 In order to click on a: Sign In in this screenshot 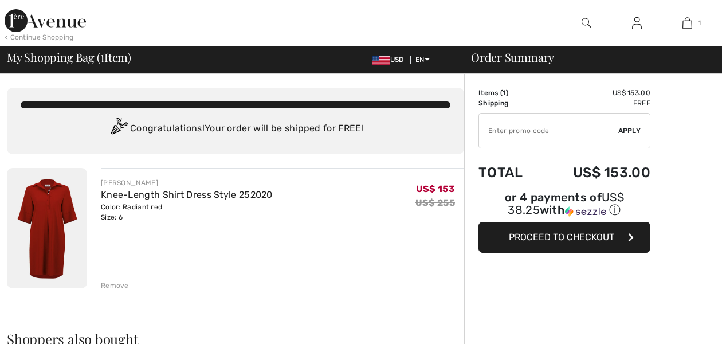, I will do `click(637, 23)`.